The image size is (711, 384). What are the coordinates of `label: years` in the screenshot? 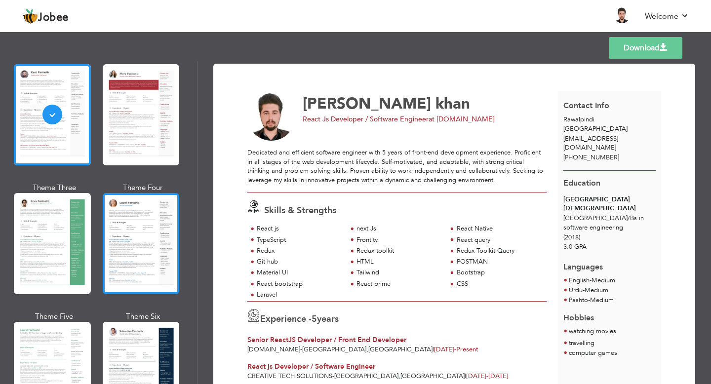 It's located at (325, 319).